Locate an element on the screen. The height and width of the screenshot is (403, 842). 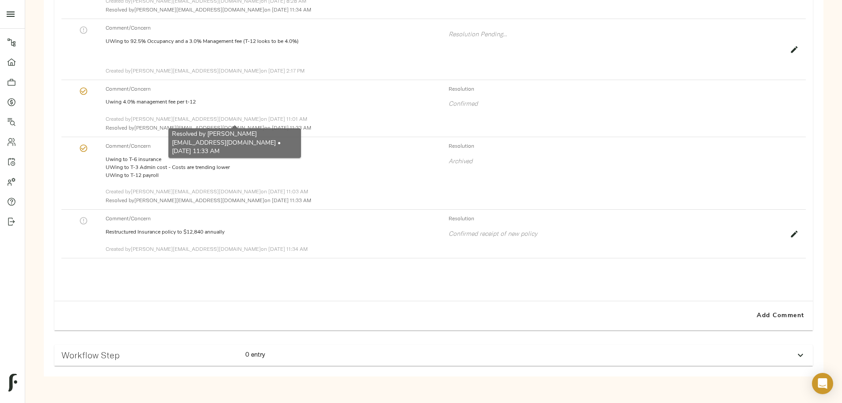
img: logo is located at coordinates (13, 382).